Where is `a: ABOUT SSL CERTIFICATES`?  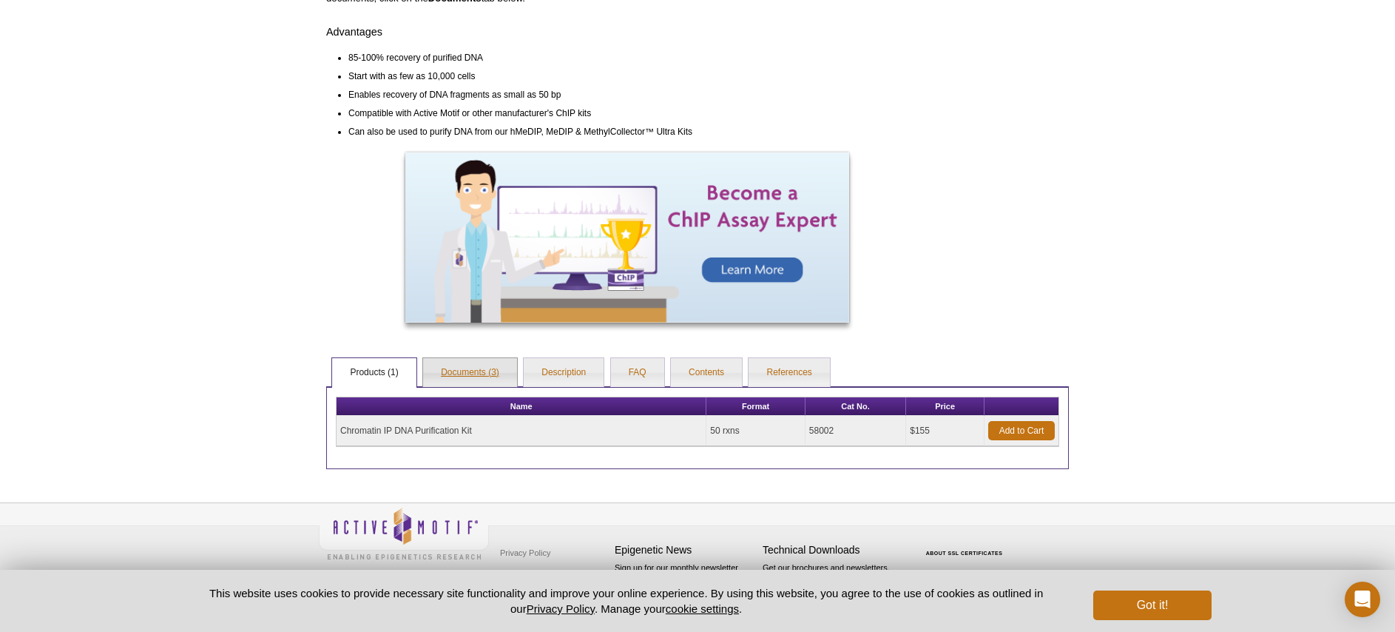
a: ABOUT SSL CERTIFICATES is located at coordinates (965, 553).